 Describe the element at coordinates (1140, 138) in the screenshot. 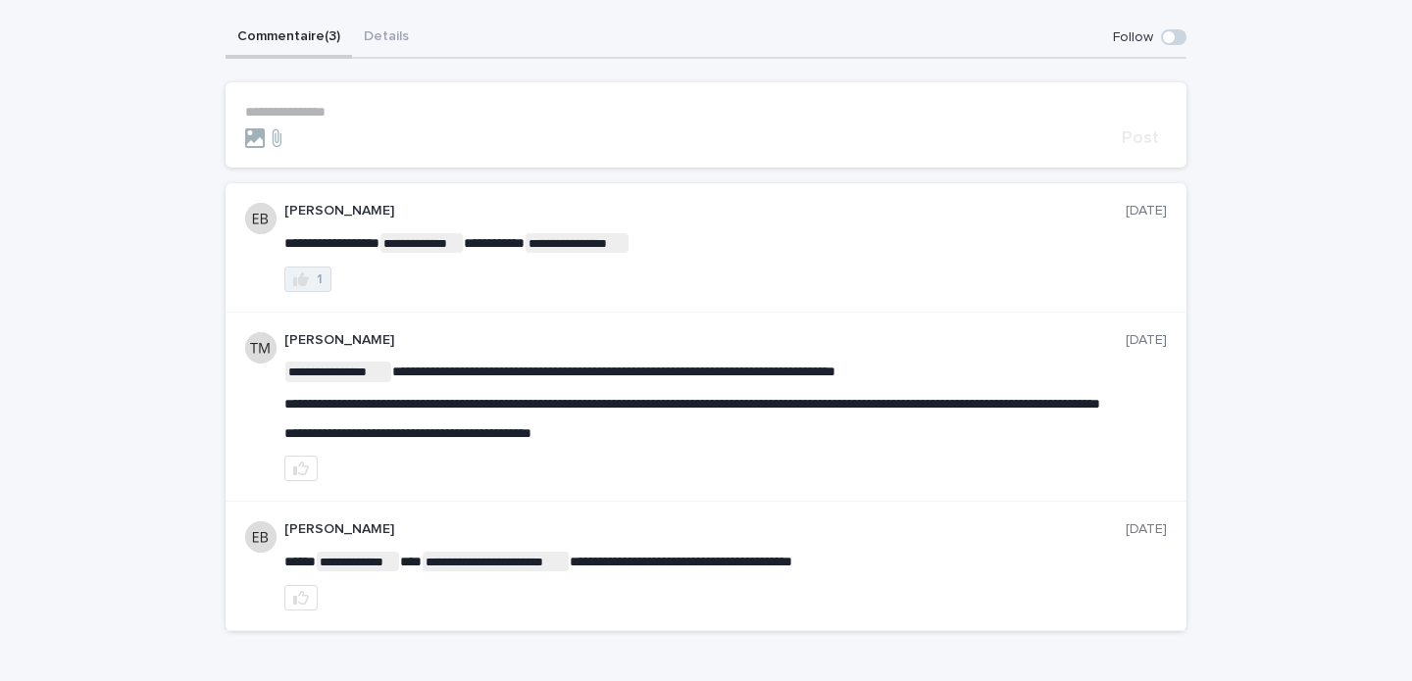

I see `span: Post` at that location.